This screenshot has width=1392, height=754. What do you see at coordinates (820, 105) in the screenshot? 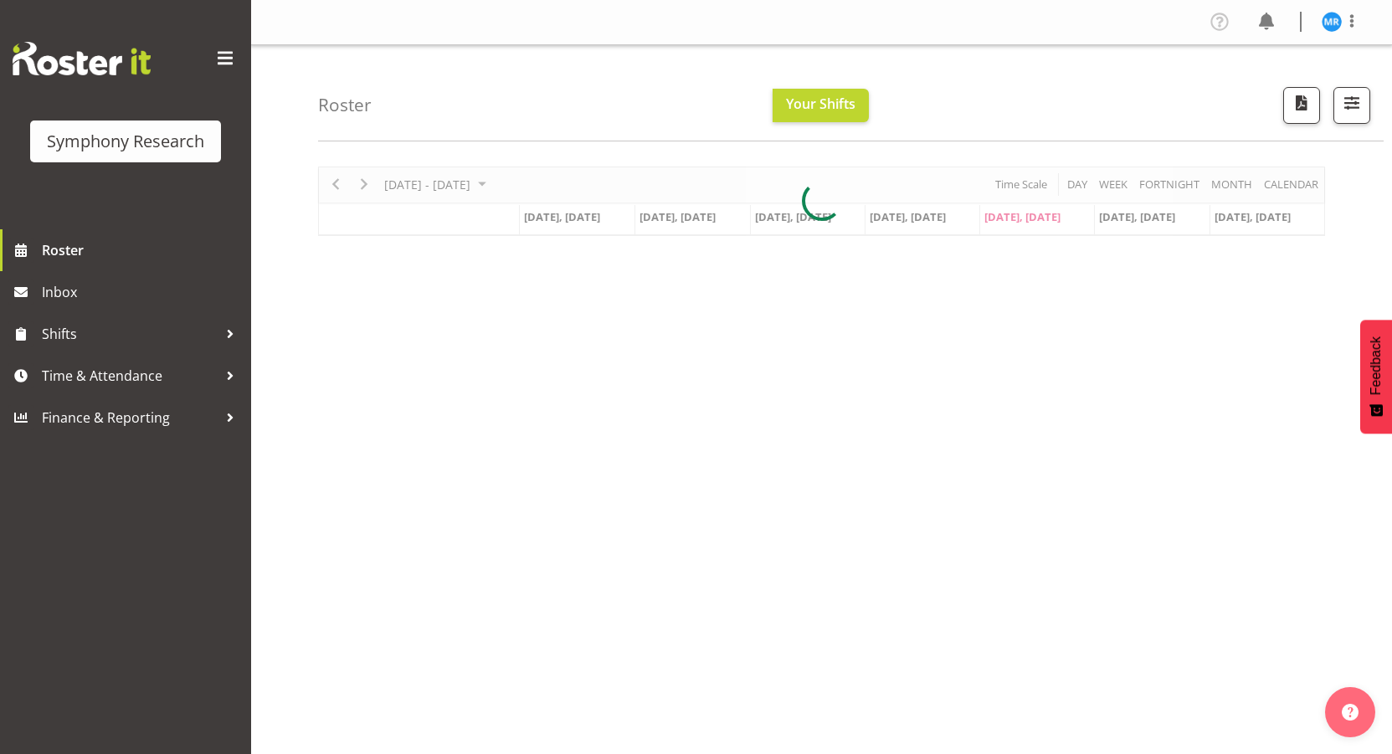
I see `button: Your Shifts` at bounding box center [820, 105].